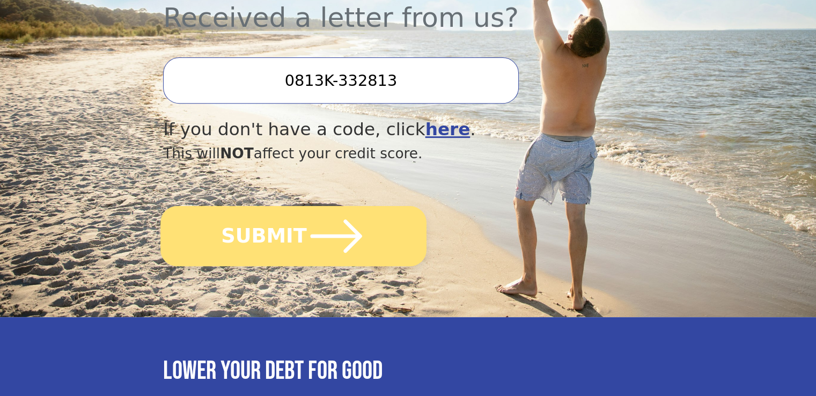  What do you see at coordinates (408, 371) in the screenshot?
I see `h3: Lower your debt for good` at bounding box center [408, 371].